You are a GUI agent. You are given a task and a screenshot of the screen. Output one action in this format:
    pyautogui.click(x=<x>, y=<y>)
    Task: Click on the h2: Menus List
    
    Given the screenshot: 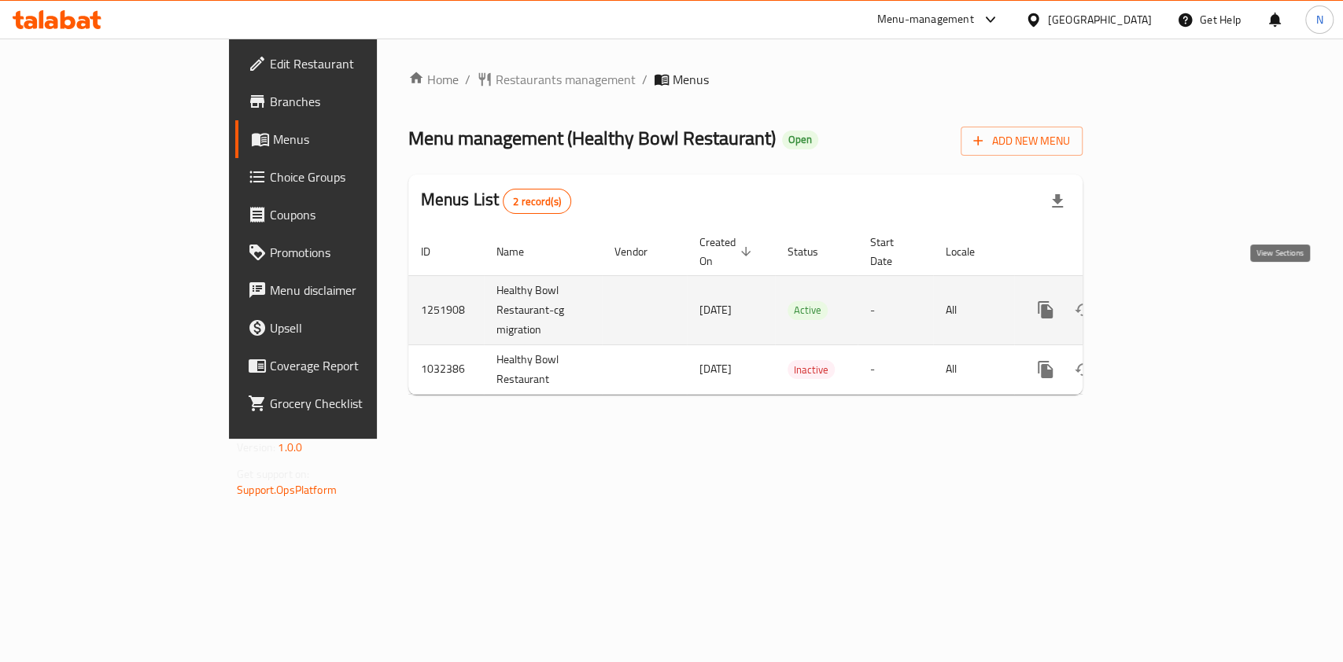 What is the action you would take?
    pyautogui.click(x=496, y=201)
    